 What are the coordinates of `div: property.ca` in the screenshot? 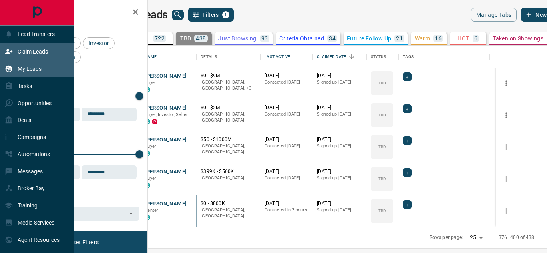 It's located at (154, 122).